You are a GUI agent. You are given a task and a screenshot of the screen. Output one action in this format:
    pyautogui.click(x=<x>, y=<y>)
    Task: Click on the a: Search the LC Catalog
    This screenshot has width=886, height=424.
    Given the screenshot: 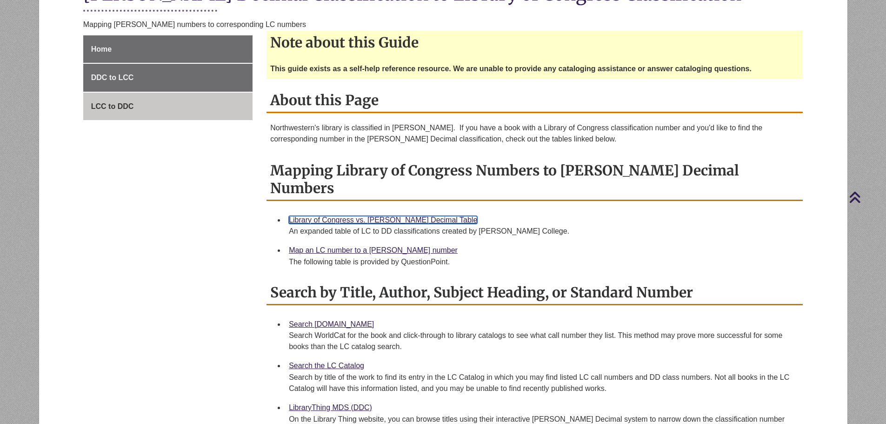 What is the action you would take?
    pyautogui.click(x=326, y=365)
    